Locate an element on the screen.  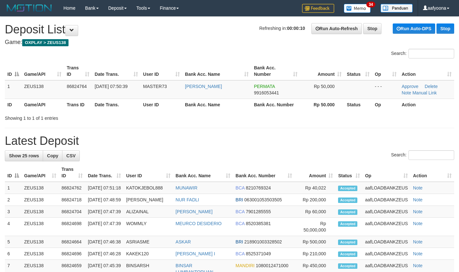
div: Showing 1 to 1 of 1 entries is located at coordinates (96, 117).